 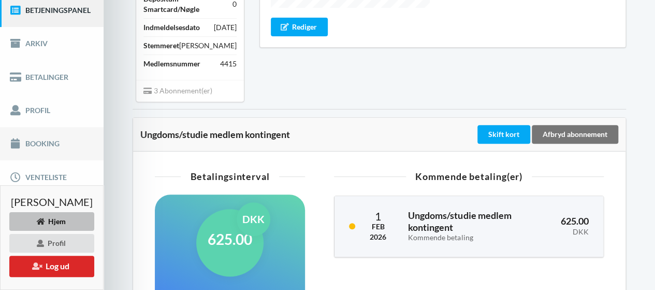 What do you see at coordinates (230, 176) in the screenshot?
I see `div: Betalingsinterval` at bounding box center [230, 176].